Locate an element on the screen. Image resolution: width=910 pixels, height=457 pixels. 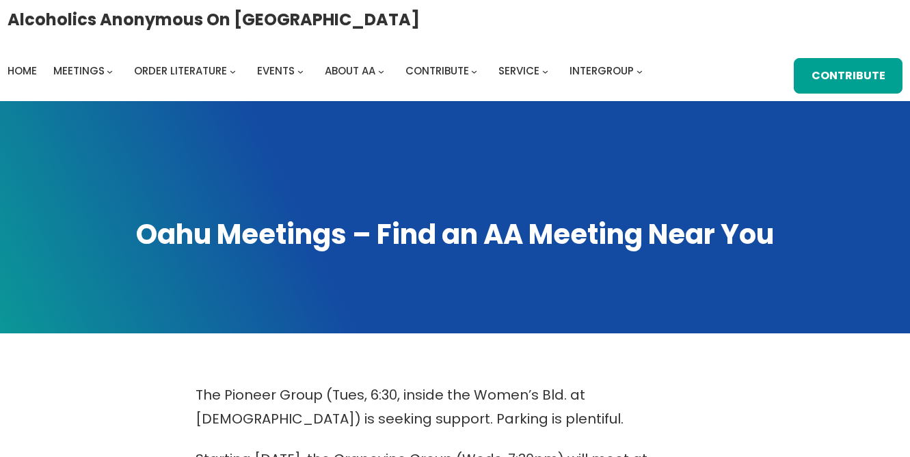
span: Order Literature is located at coordinates (180, 70).